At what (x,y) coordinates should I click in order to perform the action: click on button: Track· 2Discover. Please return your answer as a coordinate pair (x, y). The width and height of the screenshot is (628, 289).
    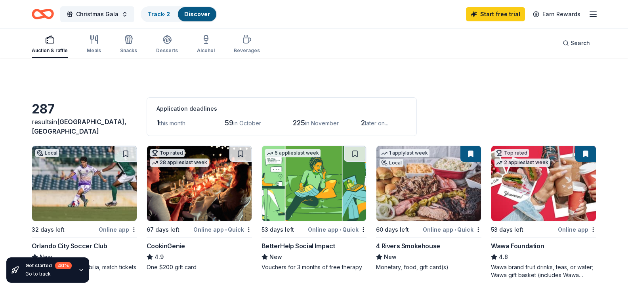
    Looking at the image, I should click on (179, 14).